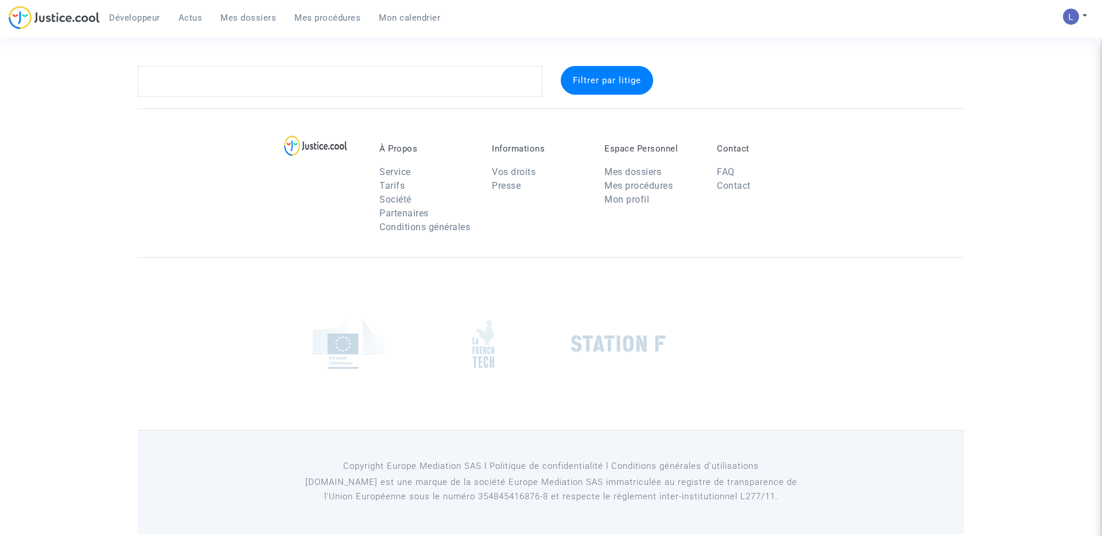 The height and width of the screenshot is (536, 1102). What do you see at coordinates (726, 172) in the screenshot?
I see `a: FAQ` at bounding box center [726, 172].